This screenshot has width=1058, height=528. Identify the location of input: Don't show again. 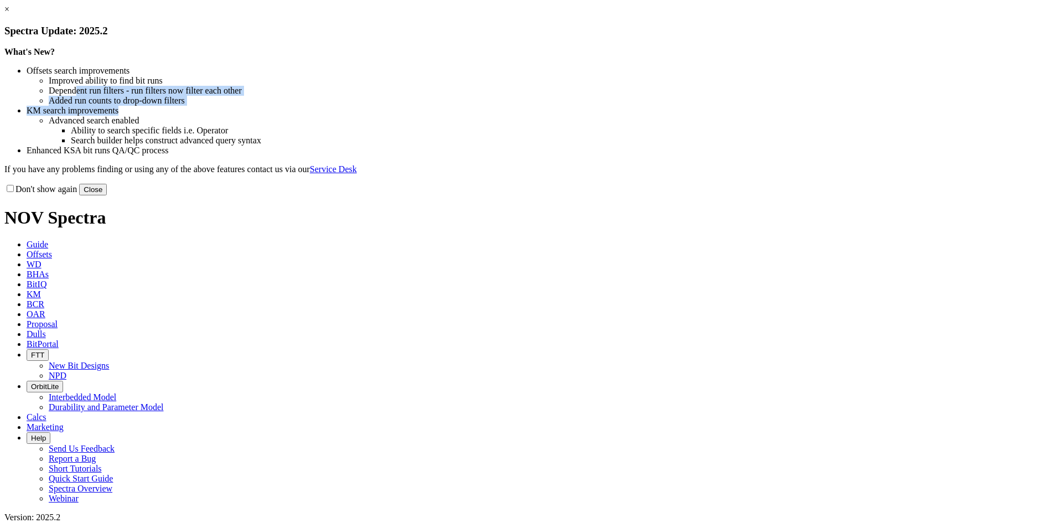
(10, 188).